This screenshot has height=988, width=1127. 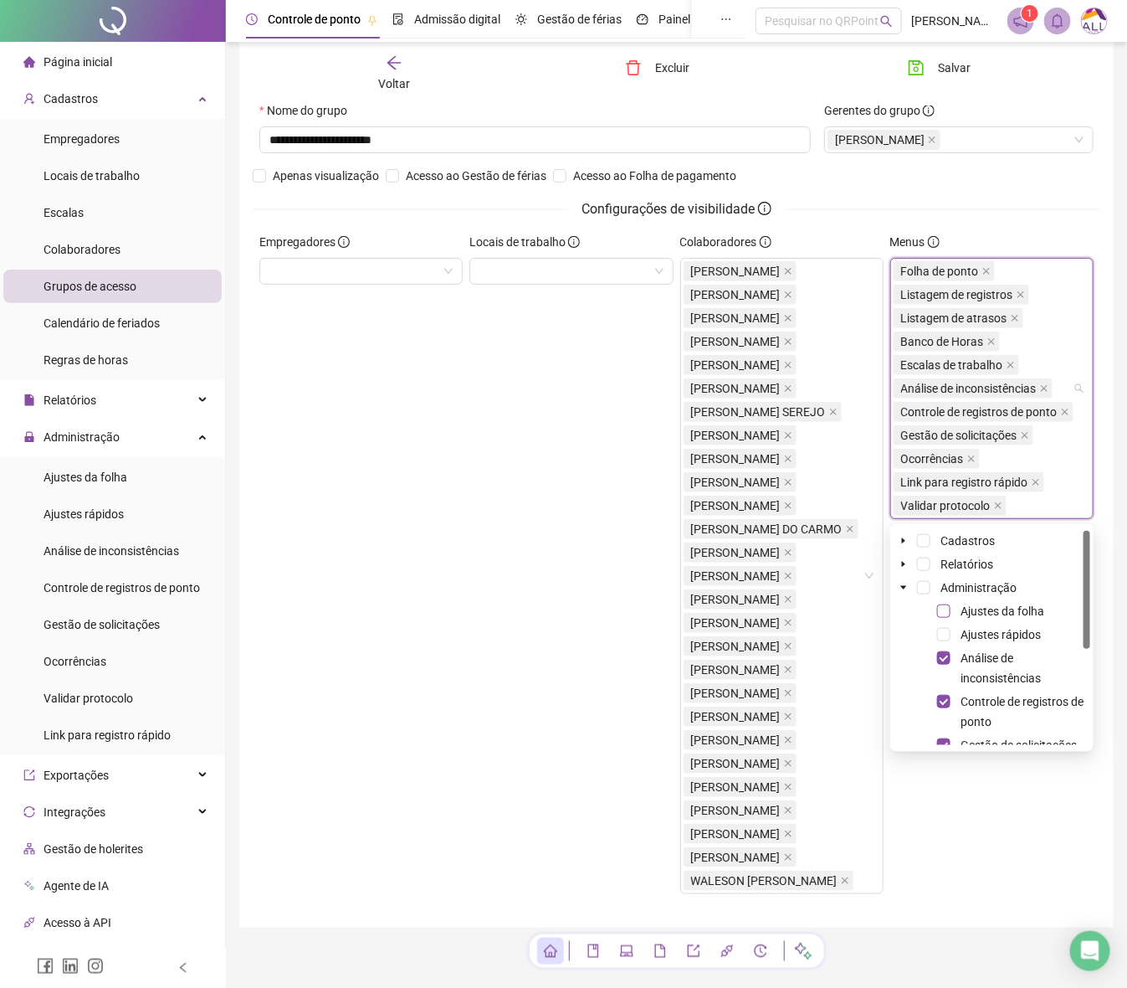 What do you see at coordinates (672, 68) in the screenshot?
I see `span: Excluir` at bounding box center [672, 68].